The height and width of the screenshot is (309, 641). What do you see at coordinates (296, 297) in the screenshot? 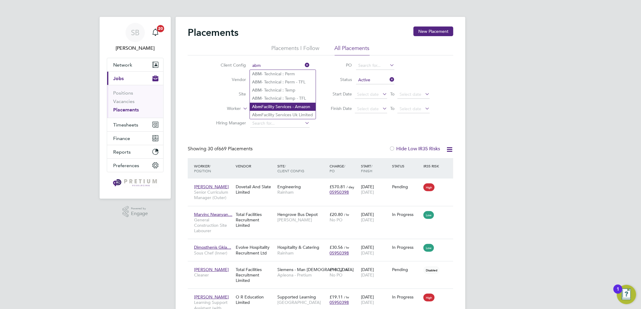
I see `span: Supported Learning` at bounding box center [296, 297].